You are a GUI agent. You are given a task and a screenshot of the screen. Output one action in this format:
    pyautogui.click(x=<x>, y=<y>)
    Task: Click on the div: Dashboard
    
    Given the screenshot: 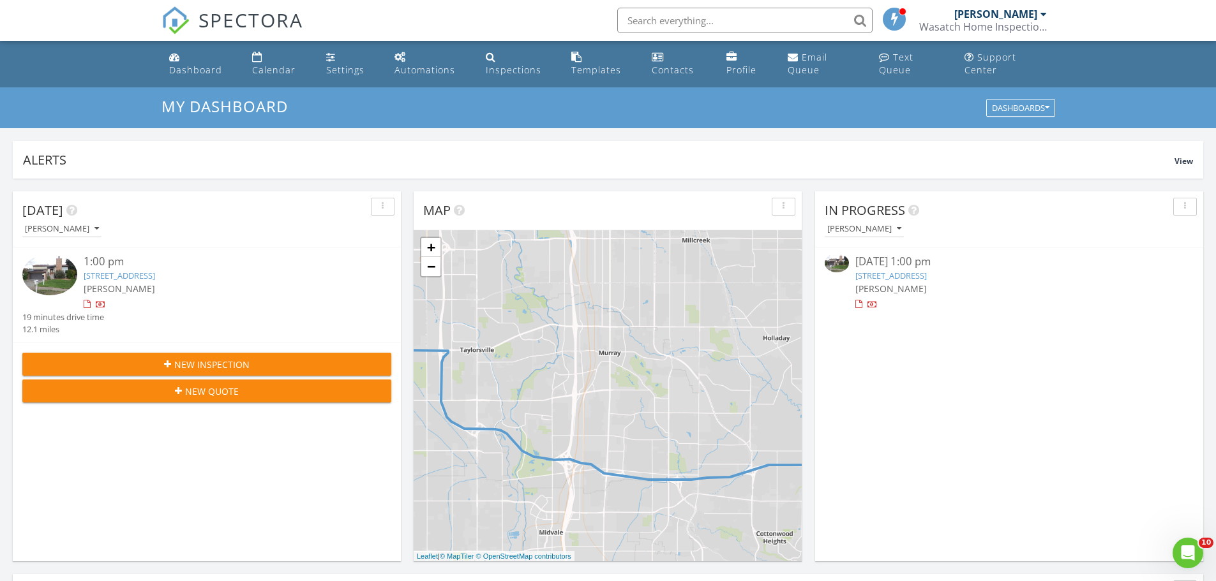 What is the action you would take?
    pyautogui.click(x=195, y=70)
    